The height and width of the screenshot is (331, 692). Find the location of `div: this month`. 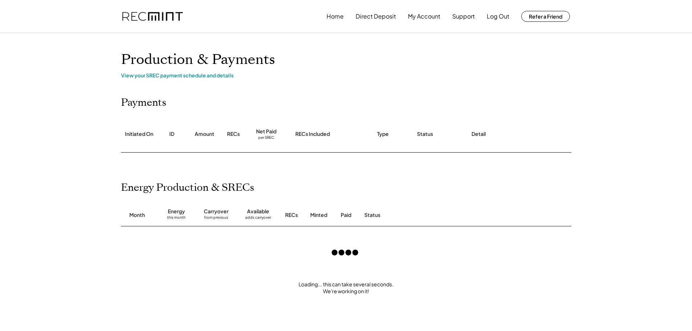

div: this month is located at coordinates (176, 219).